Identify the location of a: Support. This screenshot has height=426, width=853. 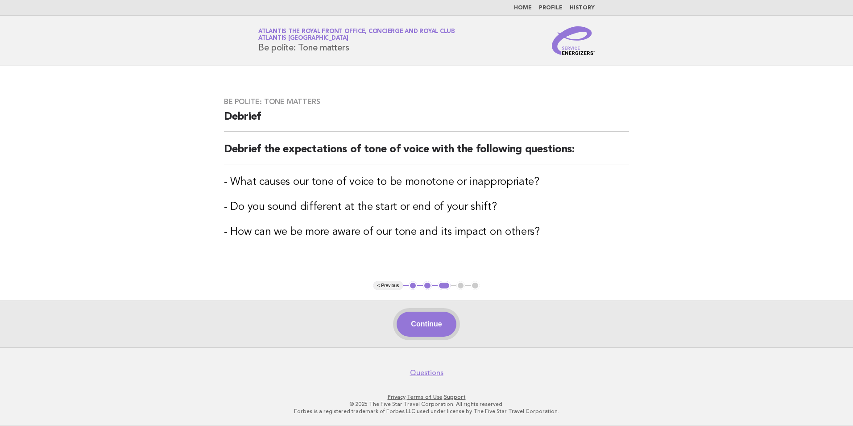
(455, 397).